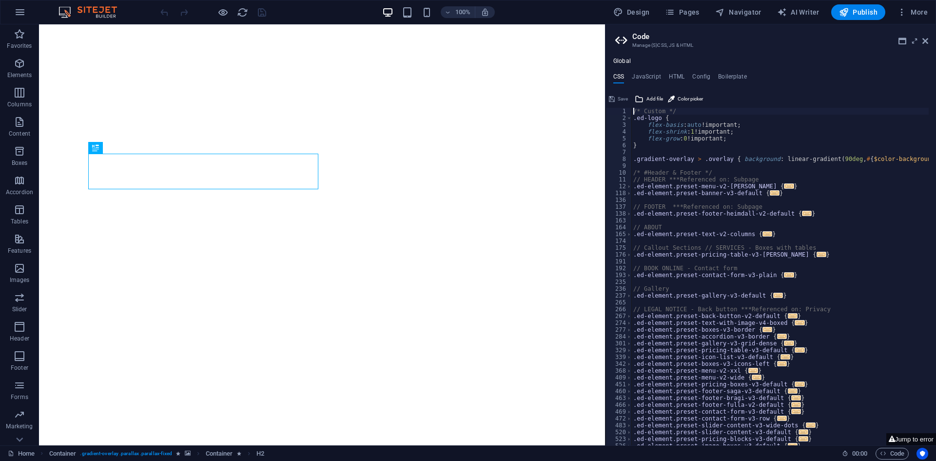 The height and width of the screenshot is (461, 936). I want to click on button: reload, so click(242, 12).